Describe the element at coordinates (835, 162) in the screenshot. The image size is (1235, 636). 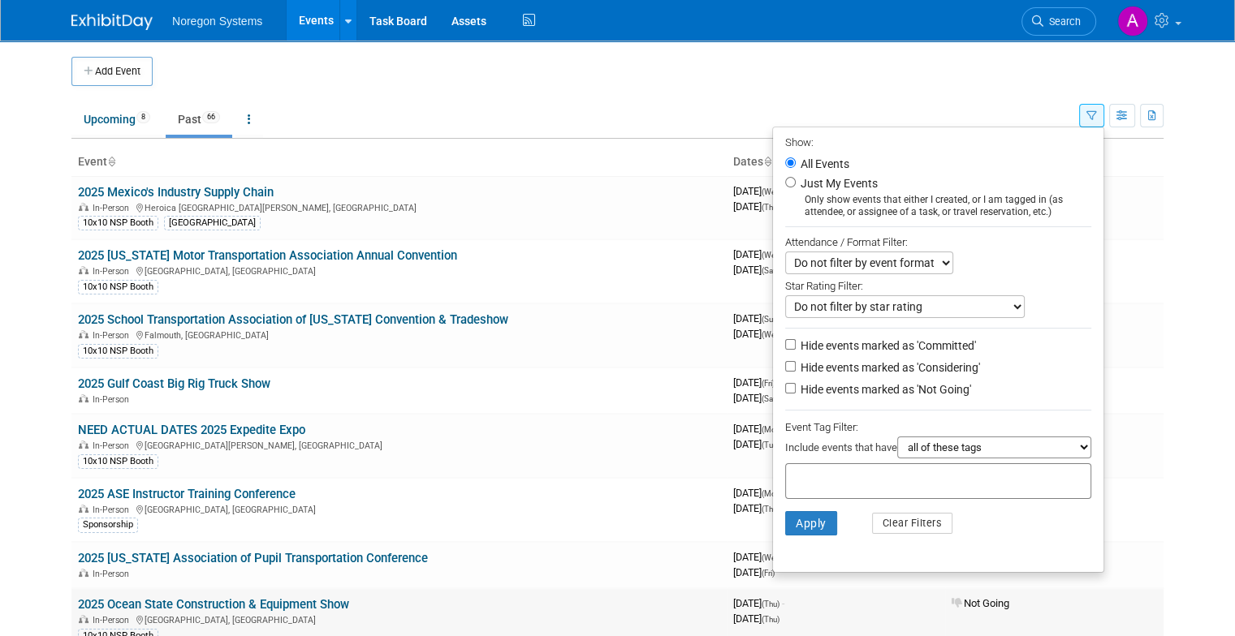
I see `th: Dates` at that location.